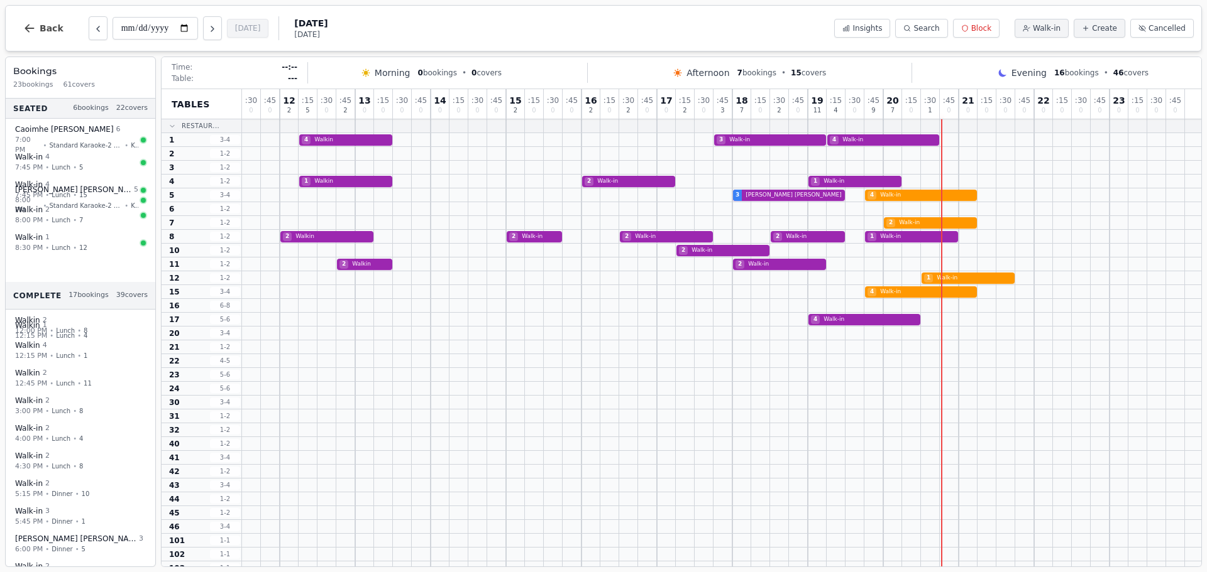  I want to click on span: Afternoon, so click(708, 73).